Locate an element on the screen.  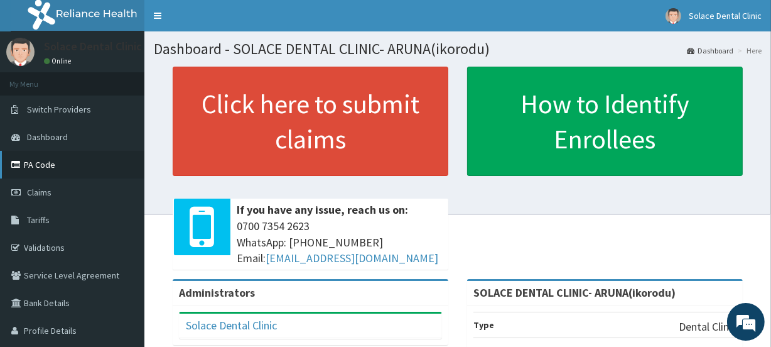
a: Solace Dental Clinic is located at coordinates (231, 325).